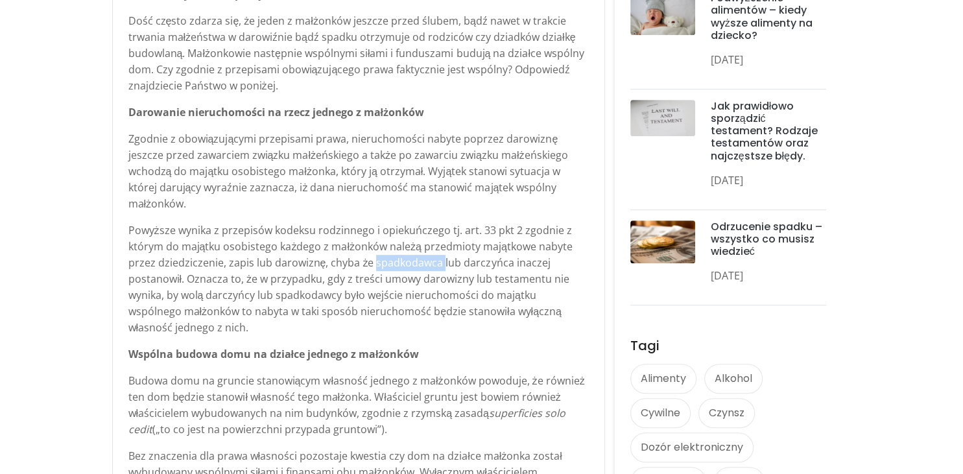 The height and width of the screenshot is (474, 963). What do you see at coordinates (359, 279) in the screenshot?
I see `p: Powyższe wynika z przepisów kodeksu rodzinnego i opiekuńczego tj. art. 33 pkt 2 zgodnie z którym ...` at bounding box center [359, 279].